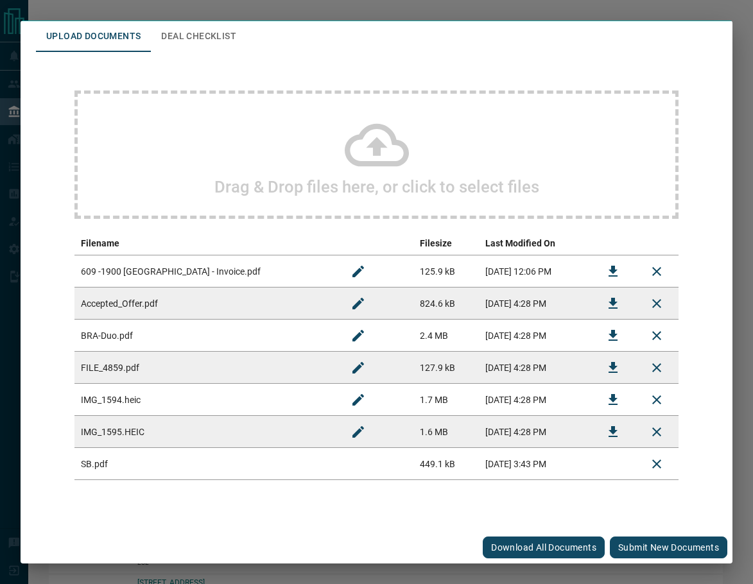  I want to click on td: 824.6 kB, so click(446, 304).